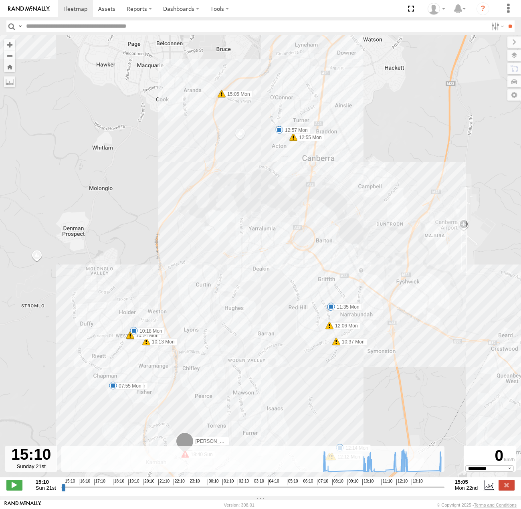 The width and height of the screenshot is (521, 509). I want to click on span: 19:10, so click(134, 482).